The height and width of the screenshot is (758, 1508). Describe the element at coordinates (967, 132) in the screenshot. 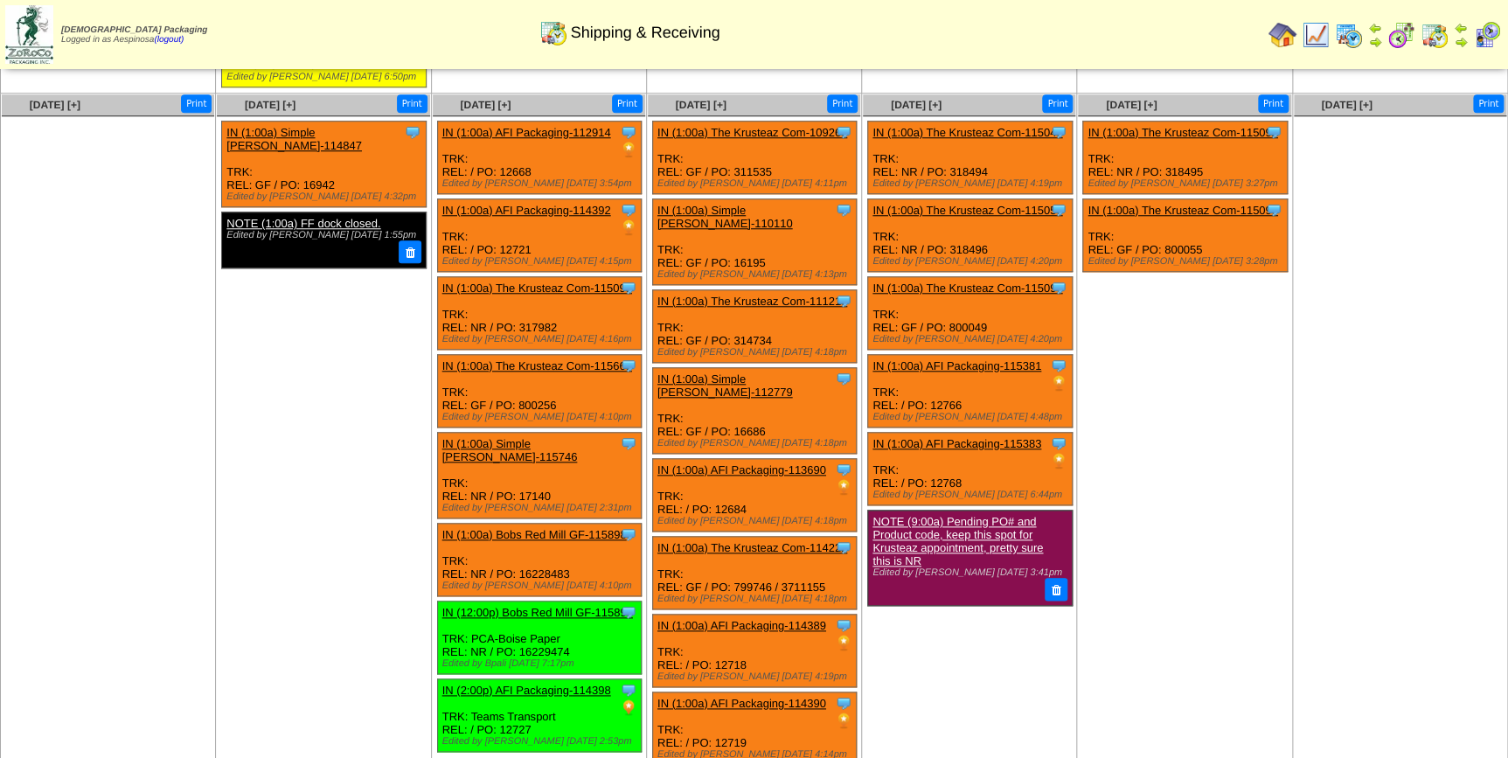

I see `a: IN (1:00a) The Krusteaz Com-115049` at that location.